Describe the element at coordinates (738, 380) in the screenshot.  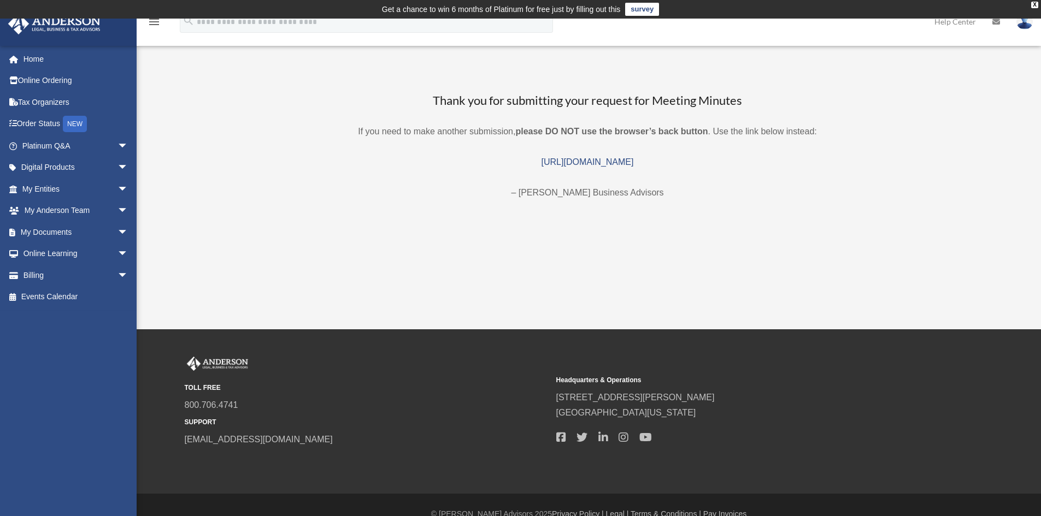
I see `small: Headquarters & Operations` at that location.